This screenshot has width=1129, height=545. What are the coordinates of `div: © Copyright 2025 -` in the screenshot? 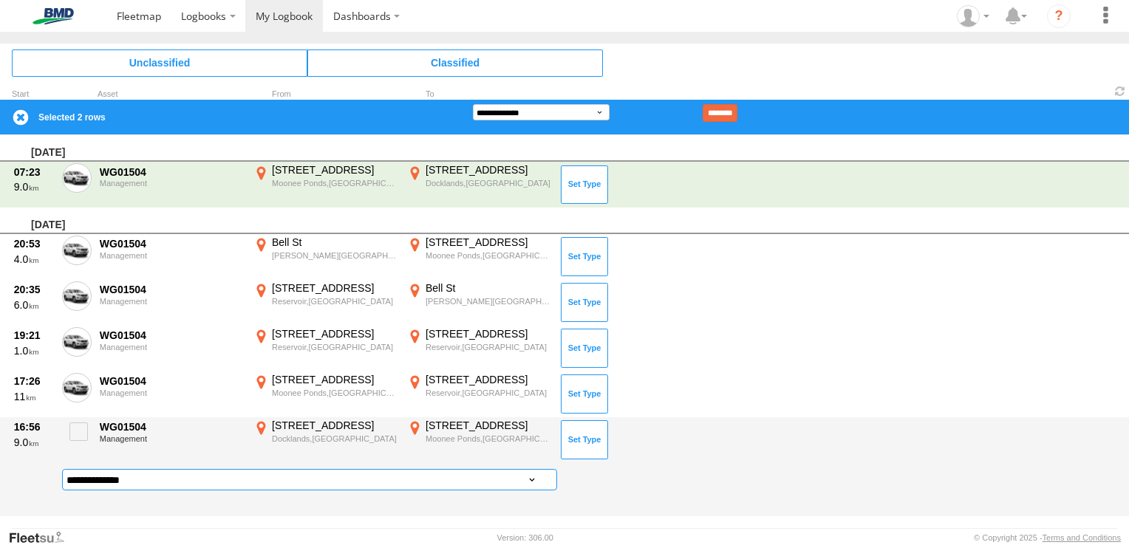 It's located at (1047, 538).